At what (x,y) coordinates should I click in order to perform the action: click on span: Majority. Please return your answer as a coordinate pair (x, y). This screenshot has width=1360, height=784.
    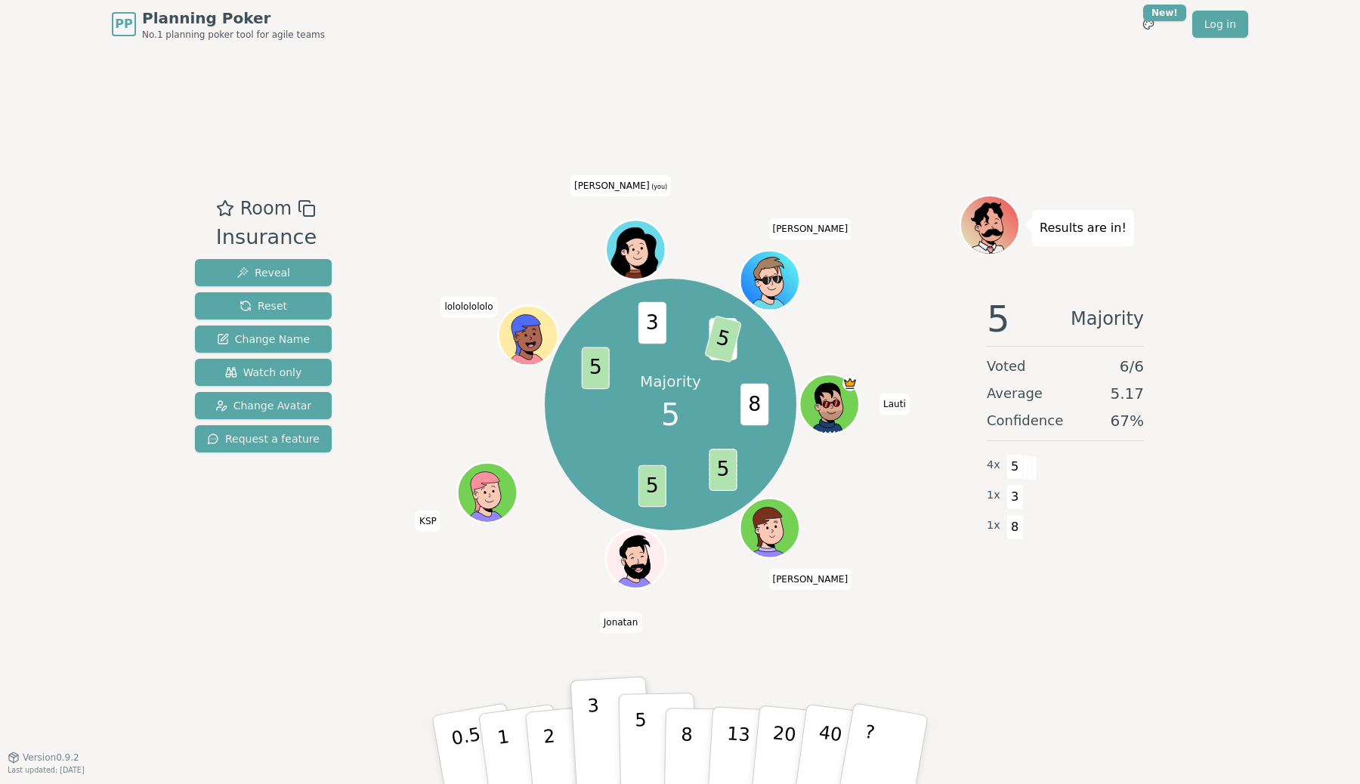
    Looking at the image, I should click on (1107, 319).